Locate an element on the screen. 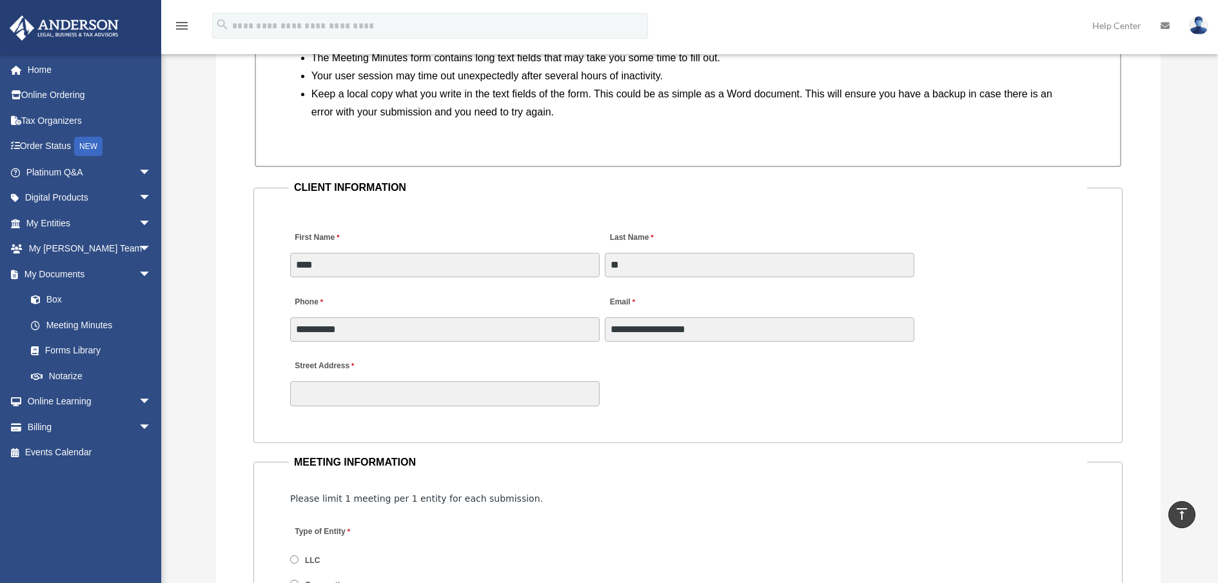  legend: CLIENT INFORMATION is located at coordinates (688, 188).